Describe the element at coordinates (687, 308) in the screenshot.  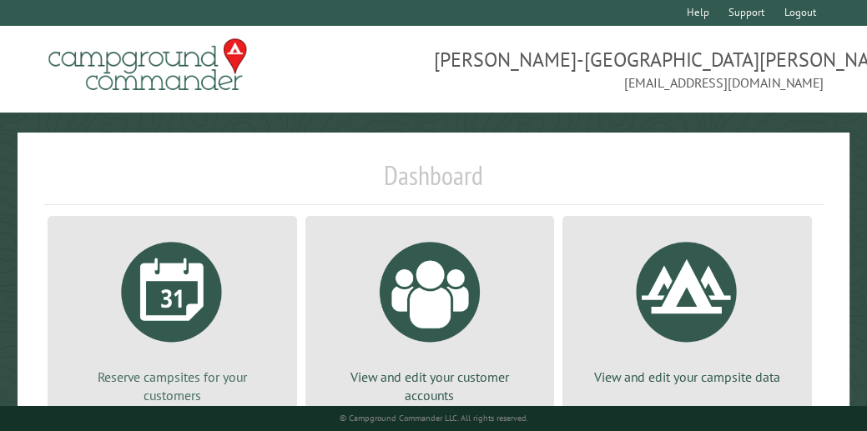
I see `a: View and edit your campsite data` at that location.